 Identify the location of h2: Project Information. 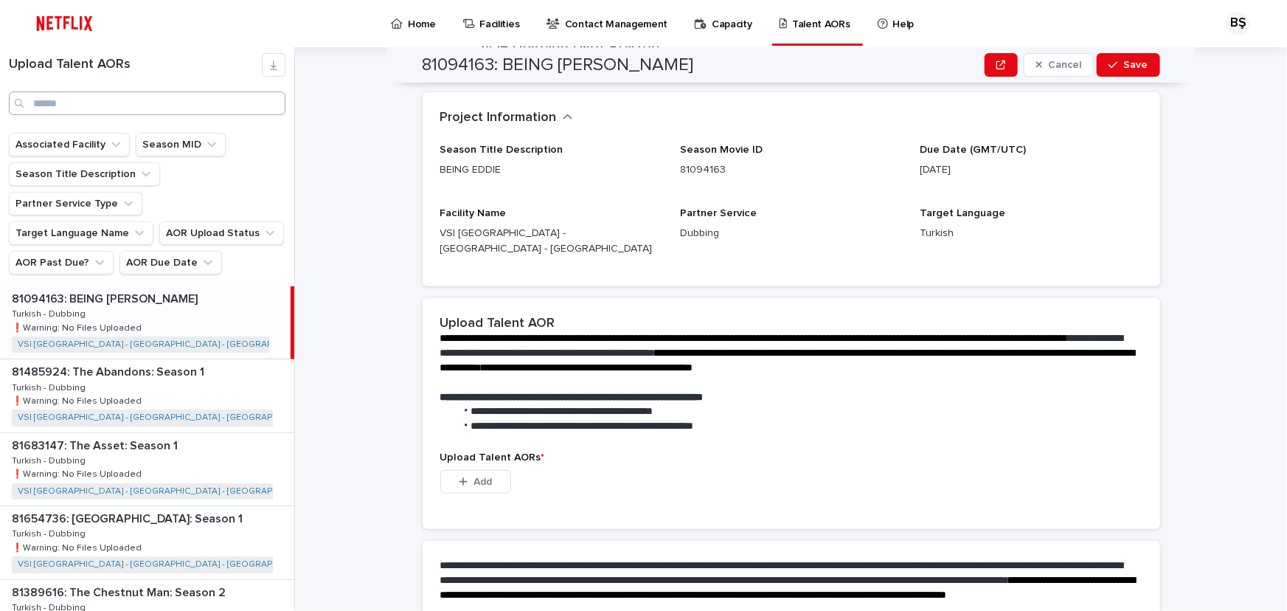
(499, 118).